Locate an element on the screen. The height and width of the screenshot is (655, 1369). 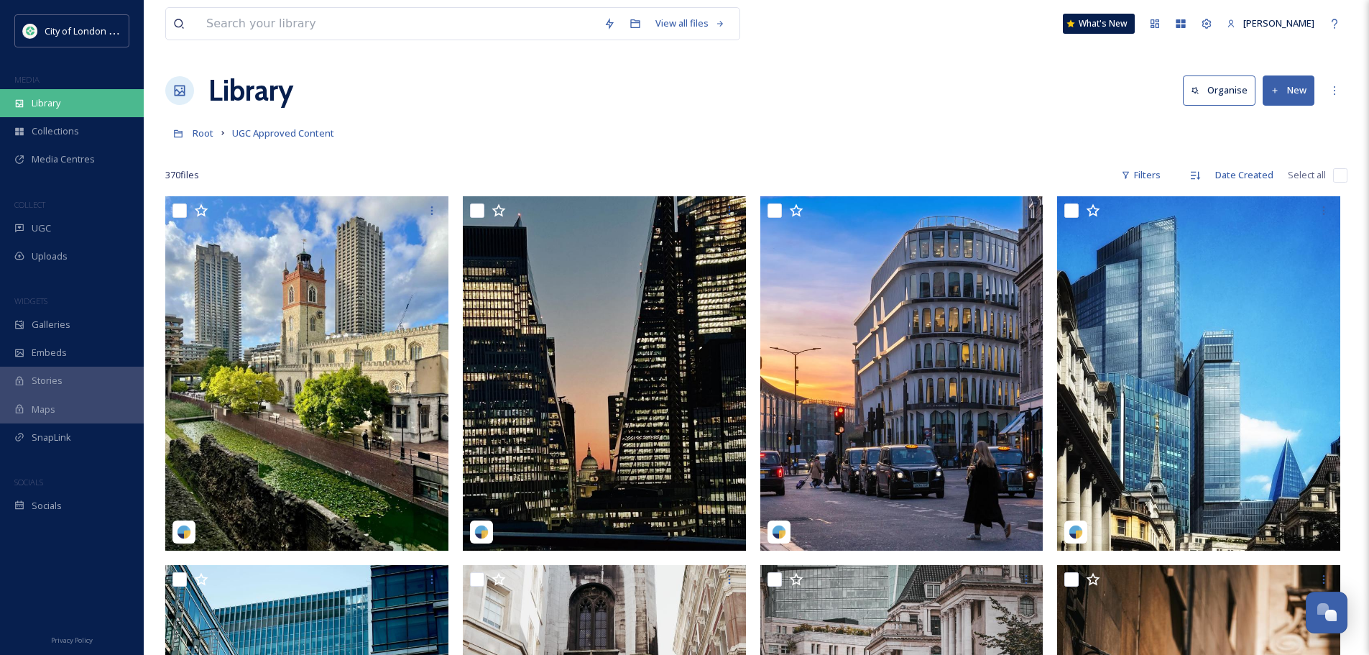
span: Galleries is located at coordinates (51, 324).